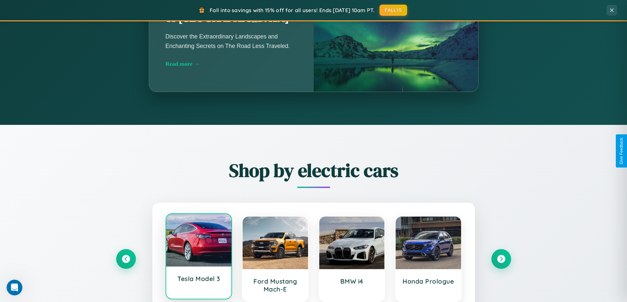 The width and height of the screenshot is (627, 302). What do you see at coordinates (199, 279) in the screenshot?
I see `h3: Tesla Model 3` at bounding box center [199, 279].